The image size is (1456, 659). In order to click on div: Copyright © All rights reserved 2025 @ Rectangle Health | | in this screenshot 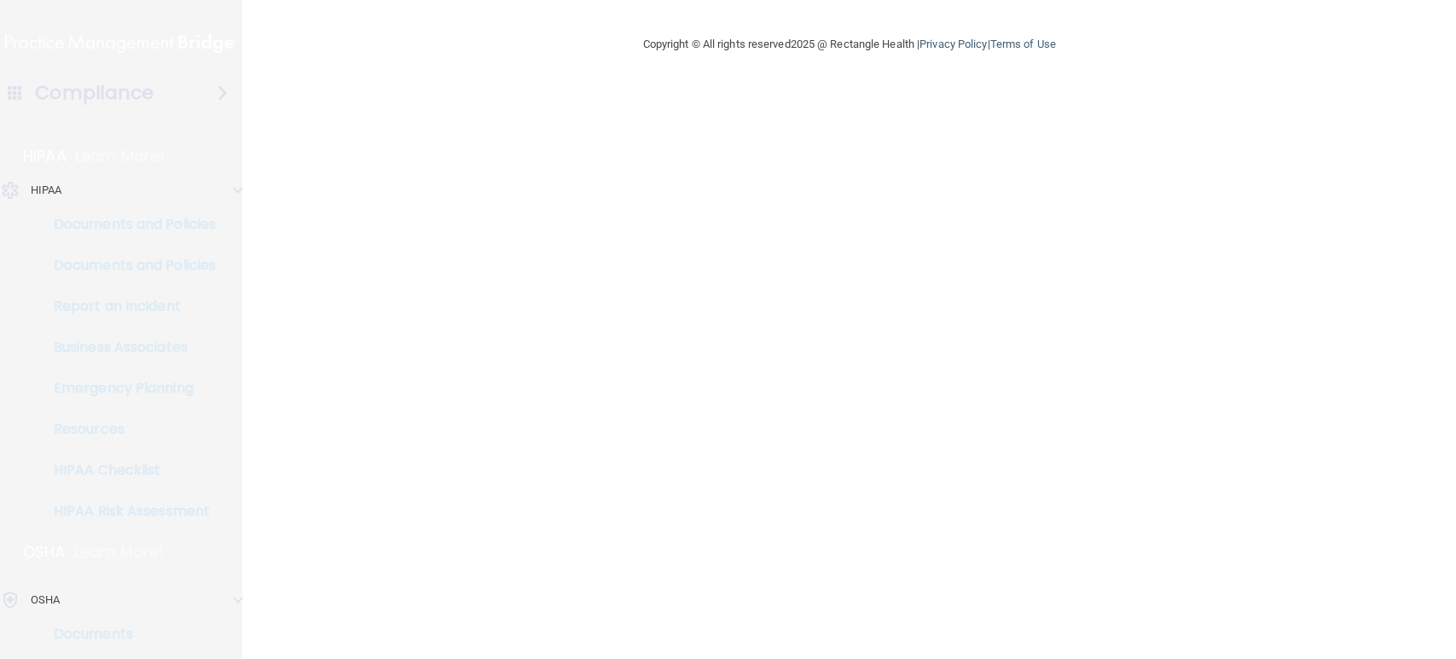, I will do `click(850, 44)`.